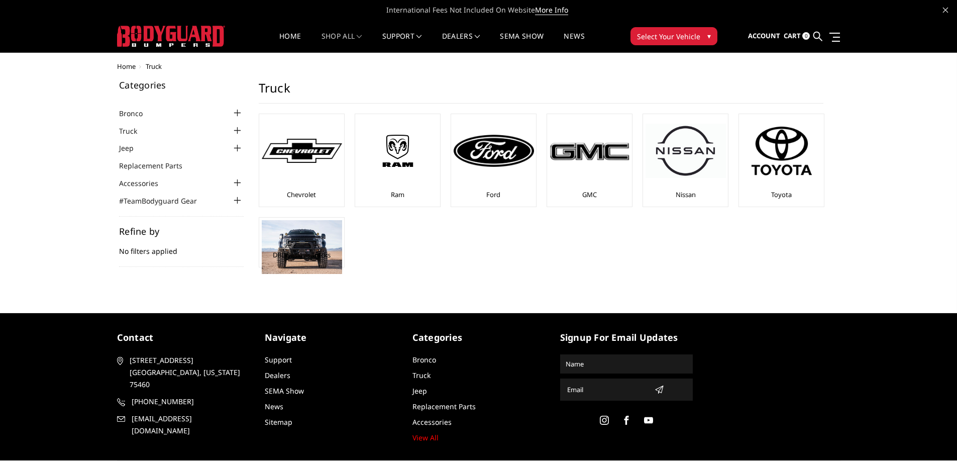 This screenshot has width=957, height=462. What do you see at coordinates (154, 66) in the screenshot?
I see `span: Truck` at bounding box center [154, 66].